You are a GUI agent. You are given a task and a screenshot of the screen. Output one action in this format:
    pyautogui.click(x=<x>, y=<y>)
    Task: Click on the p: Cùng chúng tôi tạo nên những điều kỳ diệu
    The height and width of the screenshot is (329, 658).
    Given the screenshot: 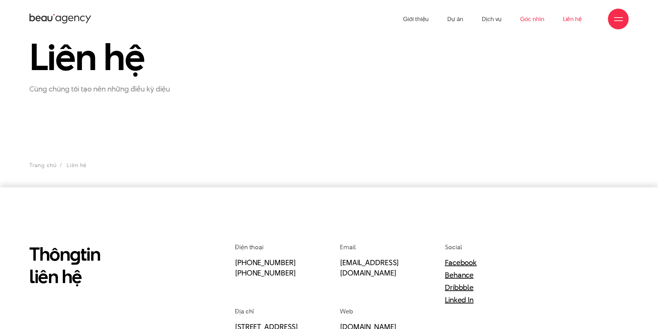 What is the action you would take?
    pyautogui.click(x=116, y=89)
    